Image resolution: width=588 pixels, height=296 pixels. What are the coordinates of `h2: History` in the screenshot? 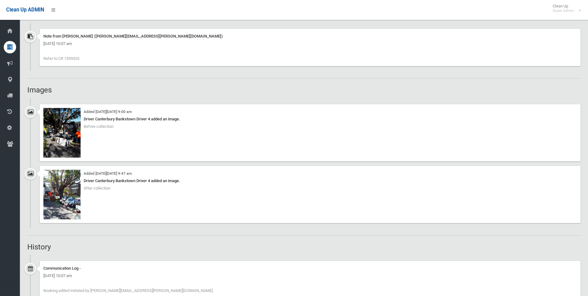 It's located at (304, 247).